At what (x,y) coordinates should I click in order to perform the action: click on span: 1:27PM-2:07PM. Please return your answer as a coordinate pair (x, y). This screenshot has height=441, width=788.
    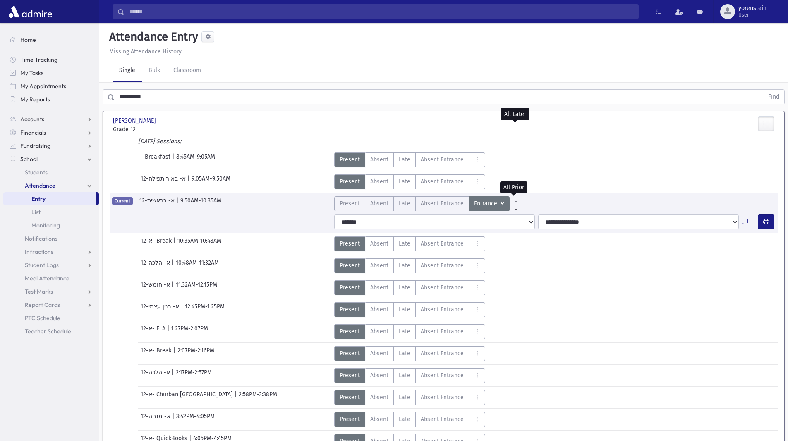
    Looking at the image, I should click on (190, 332).